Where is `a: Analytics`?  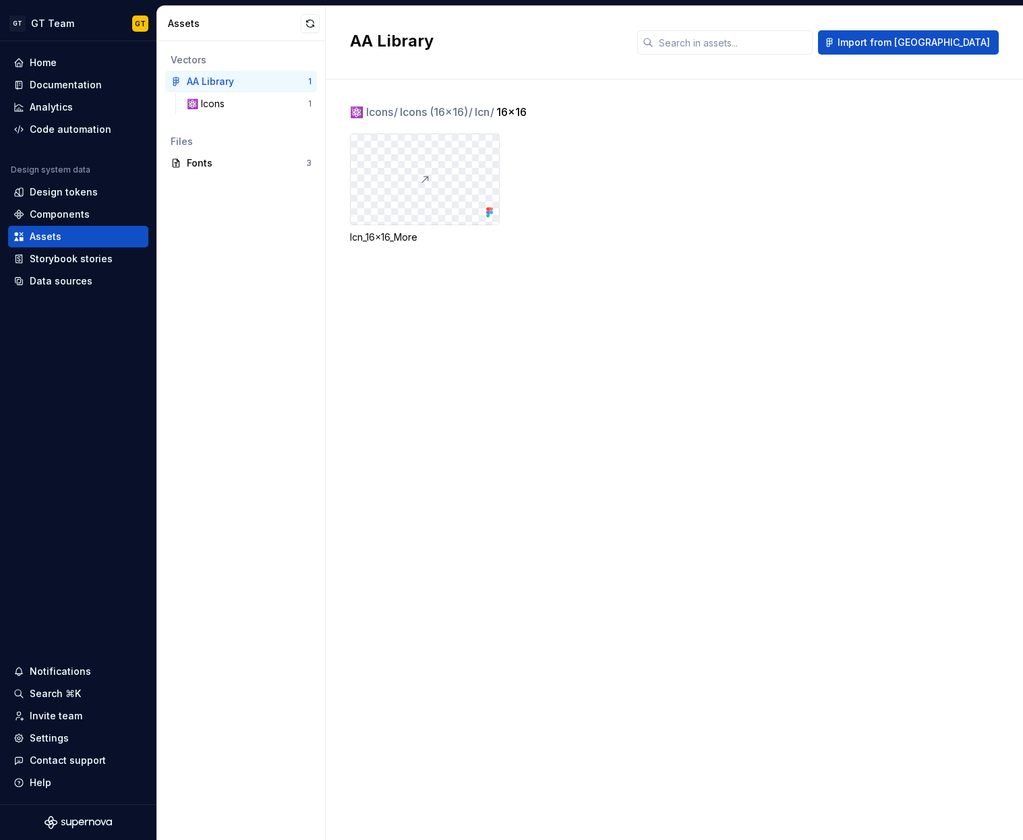 a: Analytics is located at coordinates (78, 107).